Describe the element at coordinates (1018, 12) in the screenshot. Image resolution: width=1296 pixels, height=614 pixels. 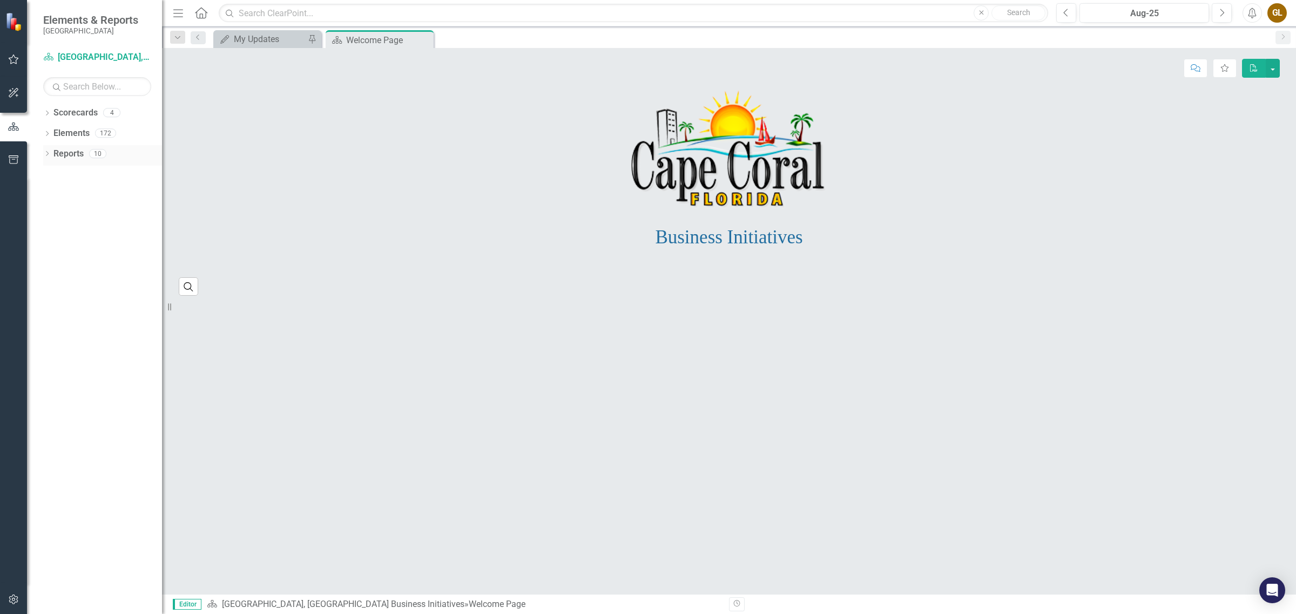
I see `span: Search` at that location.